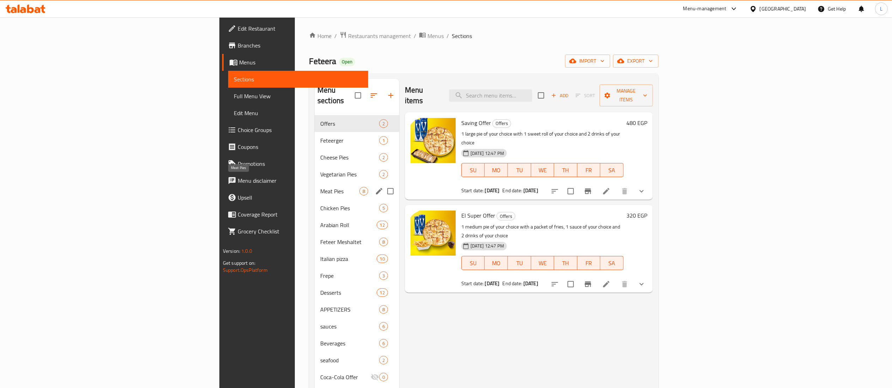 The image size is (892, 388). What do you see at coordinates (339, 191) in the screenshot?
I see `span: Meat Pies` at bounding box center [339, 191].